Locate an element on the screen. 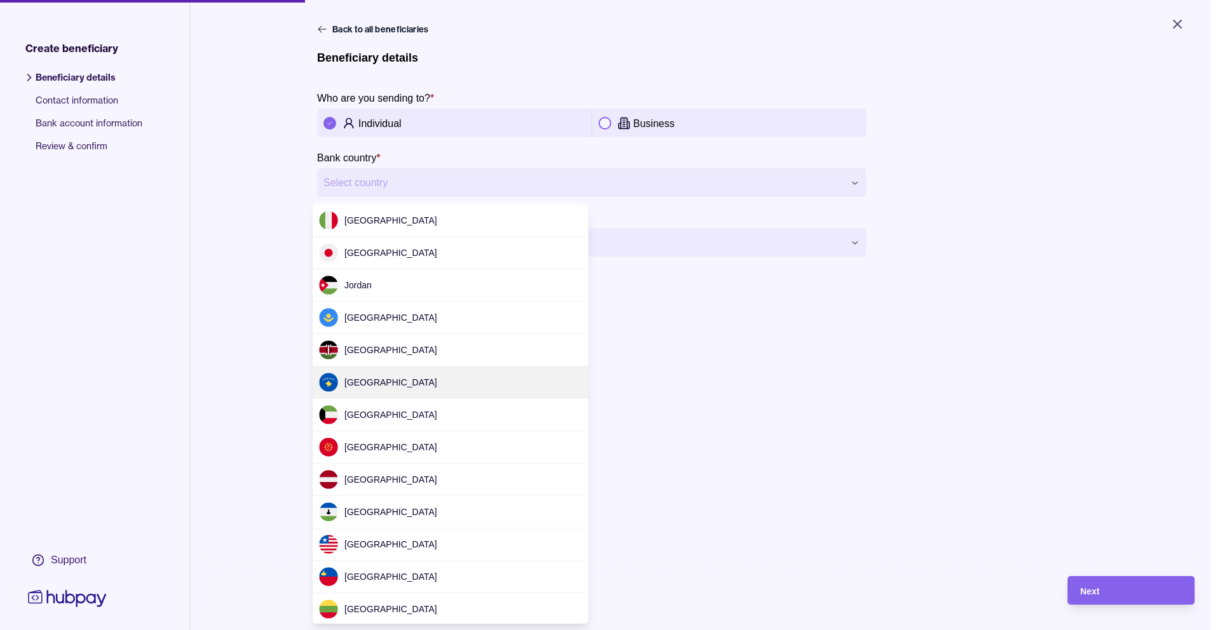 Image resolution: width=1220 pixels, height=630 pixels. img: jo is located at coordinates (329, 285).